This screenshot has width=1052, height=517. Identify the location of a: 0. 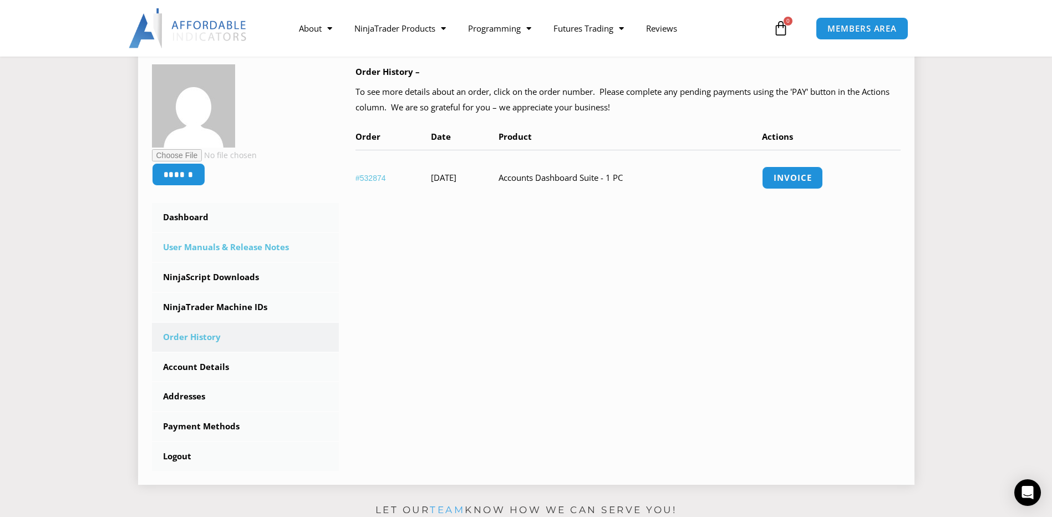
(780, 28).